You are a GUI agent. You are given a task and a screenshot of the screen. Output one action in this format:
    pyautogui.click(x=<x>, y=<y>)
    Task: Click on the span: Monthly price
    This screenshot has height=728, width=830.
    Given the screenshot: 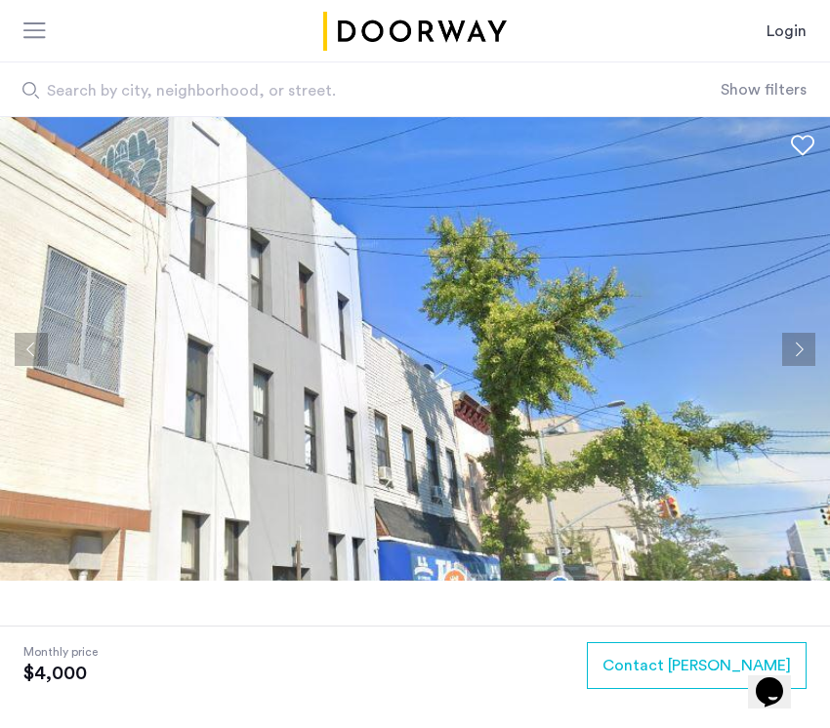 What is the action you would take?
    pyautogui.click(x=61, y=652)
    